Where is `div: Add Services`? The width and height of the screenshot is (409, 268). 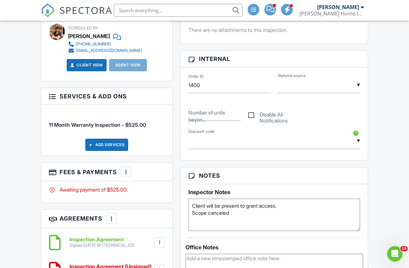 div: Add Services is located at coordinates (107, 145).